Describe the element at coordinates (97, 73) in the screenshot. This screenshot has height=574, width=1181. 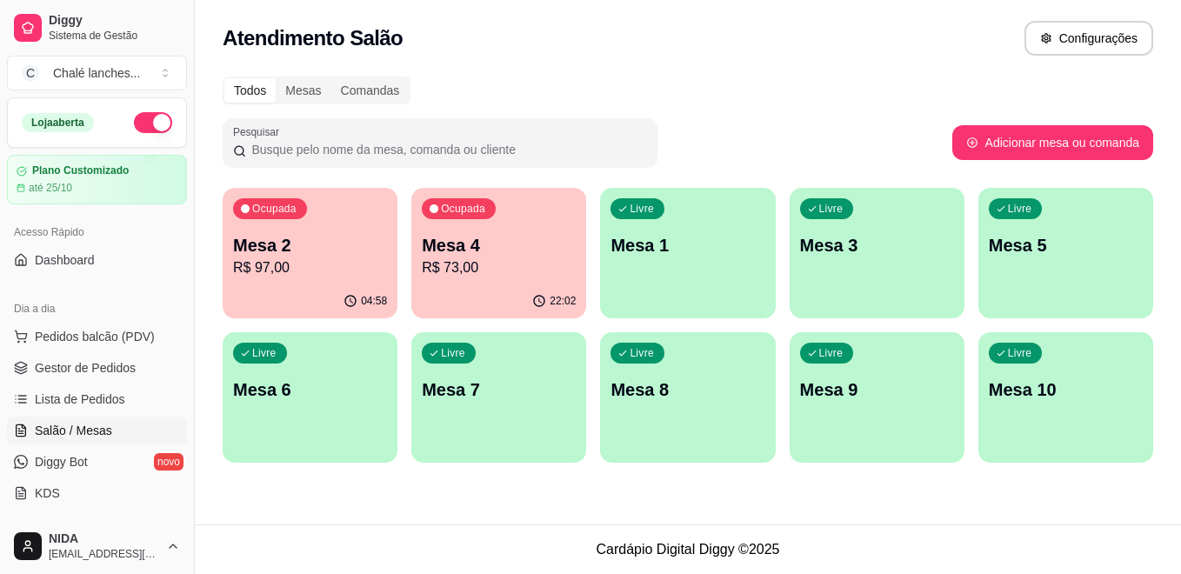
I see `div: Chalé lanches ...` at that location.